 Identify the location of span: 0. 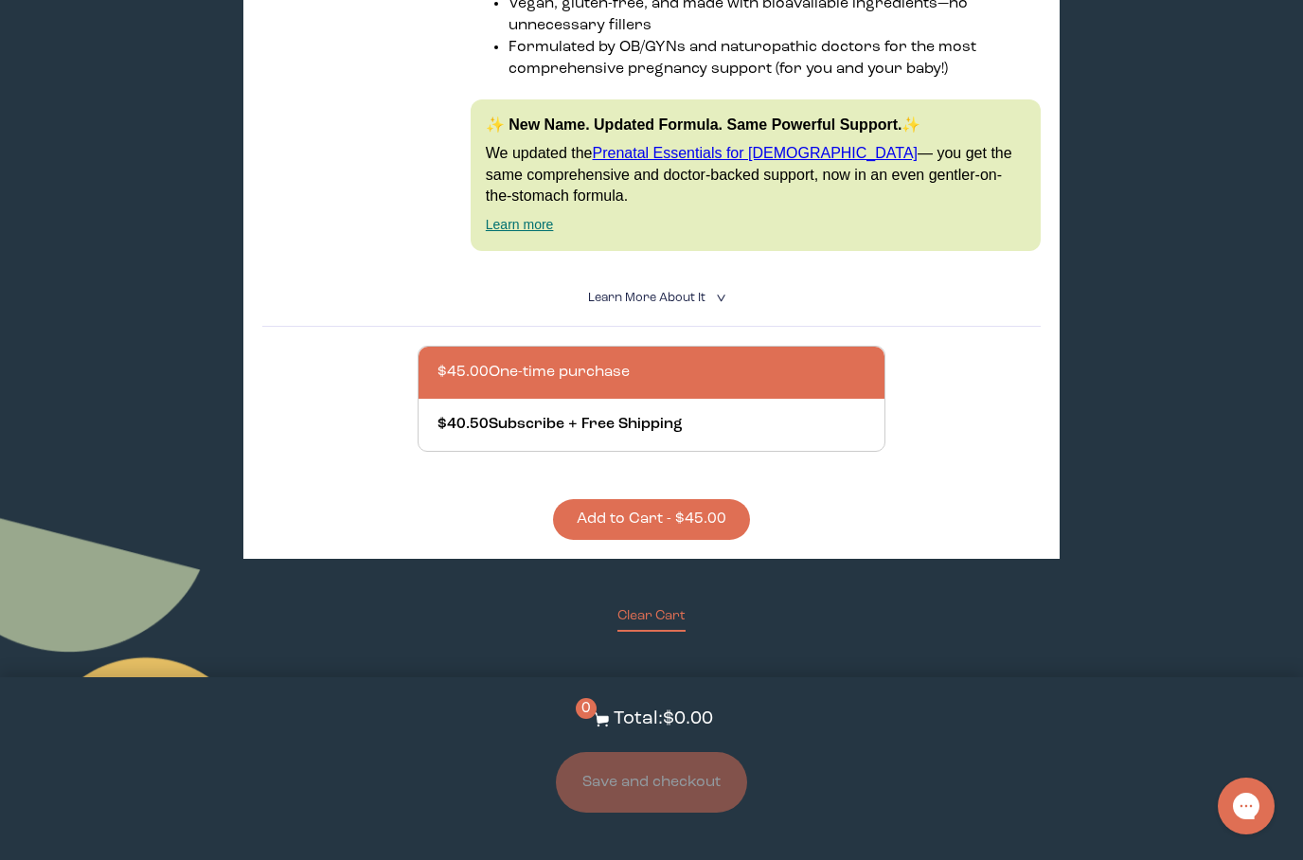
(586, 708).